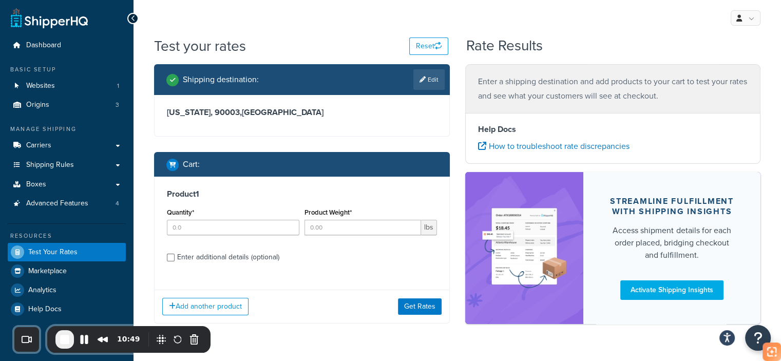 This screenshot has height=361, width=781. Describe the element at coordinates (57, 203) in the screenshot. I see `span: Advanced Features` at that location.